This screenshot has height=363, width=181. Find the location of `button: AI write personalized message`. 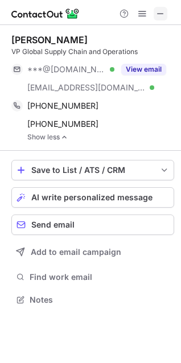

button: AI write personalized message is located at coordinates (93, 197).